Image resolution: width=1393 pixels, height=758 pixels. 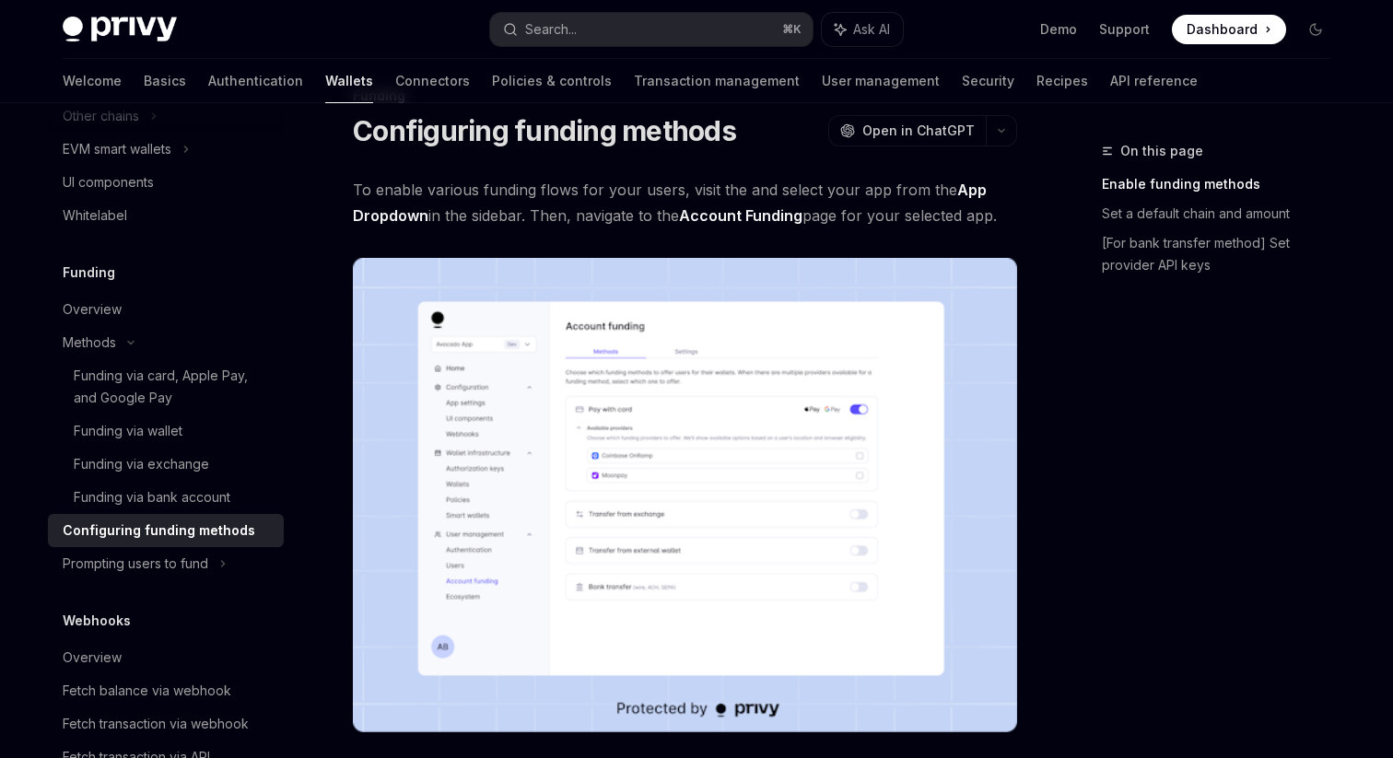 I want to click on a: User management, so click(x=881, y=81).